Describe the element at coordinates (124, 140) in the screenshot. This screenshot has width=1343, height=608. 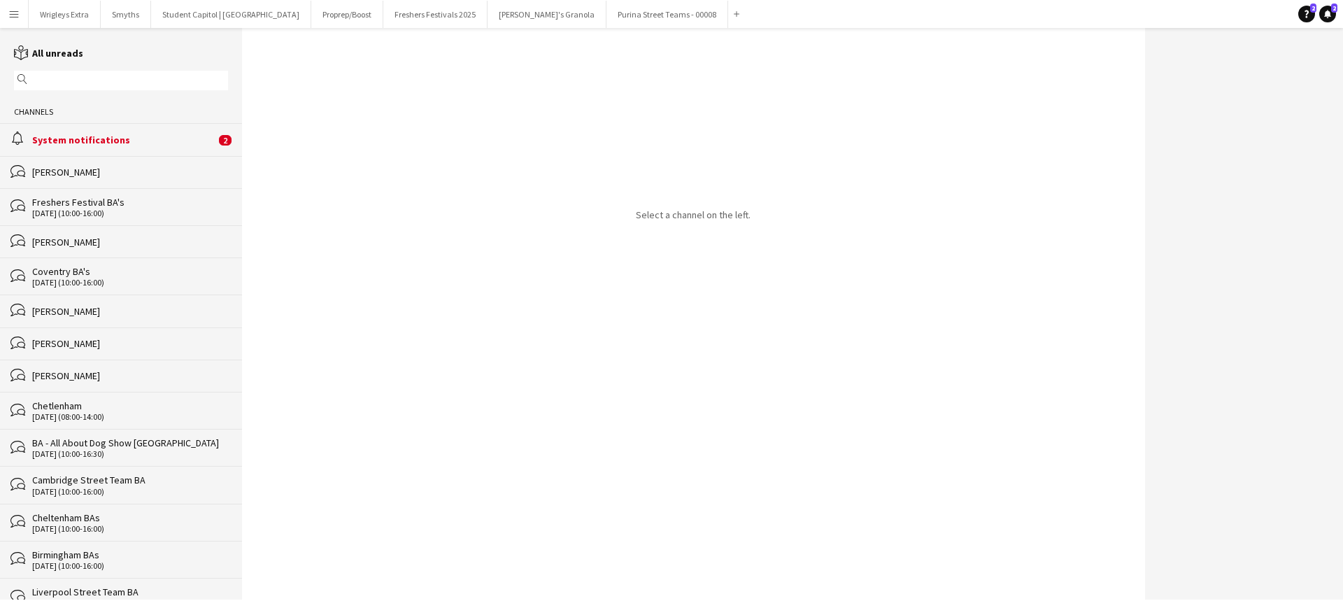
I see `div: System notifications` at that location.